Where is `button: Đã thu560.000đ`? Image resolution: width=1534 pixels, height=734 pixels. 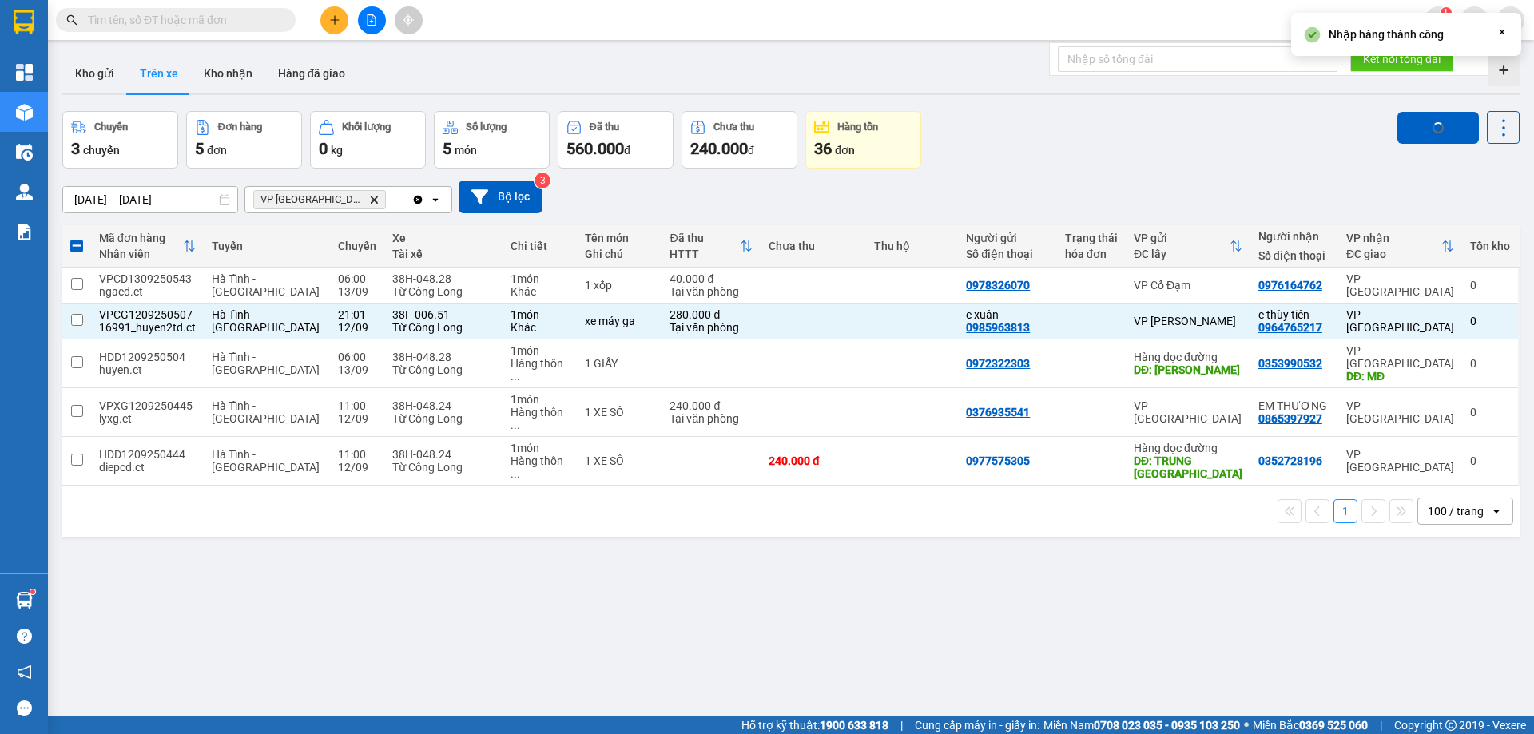 button: Đã thu560.000đ is located at coordinates (615, 140).